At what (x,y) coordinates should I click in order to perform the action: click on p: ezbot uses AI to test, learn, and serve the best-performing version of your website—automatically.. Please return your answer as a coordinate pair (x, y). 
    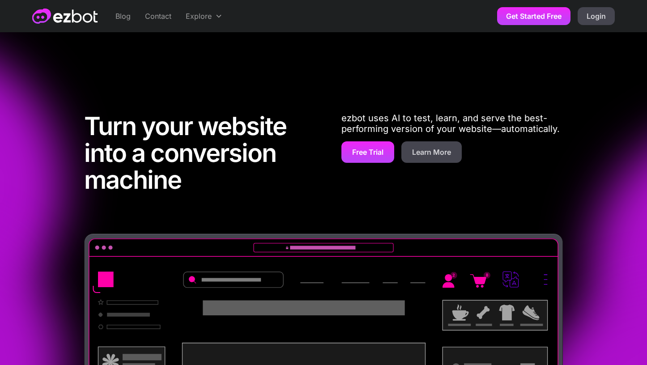
    Looking at the image, I should click on (452, 124).